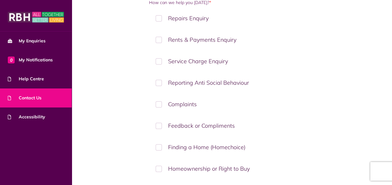 This screenshot has height=185, width=392. Describe the element at coordinates (232, 126) in the screenshot. I see `label: Feedback or Compliments` at that location.